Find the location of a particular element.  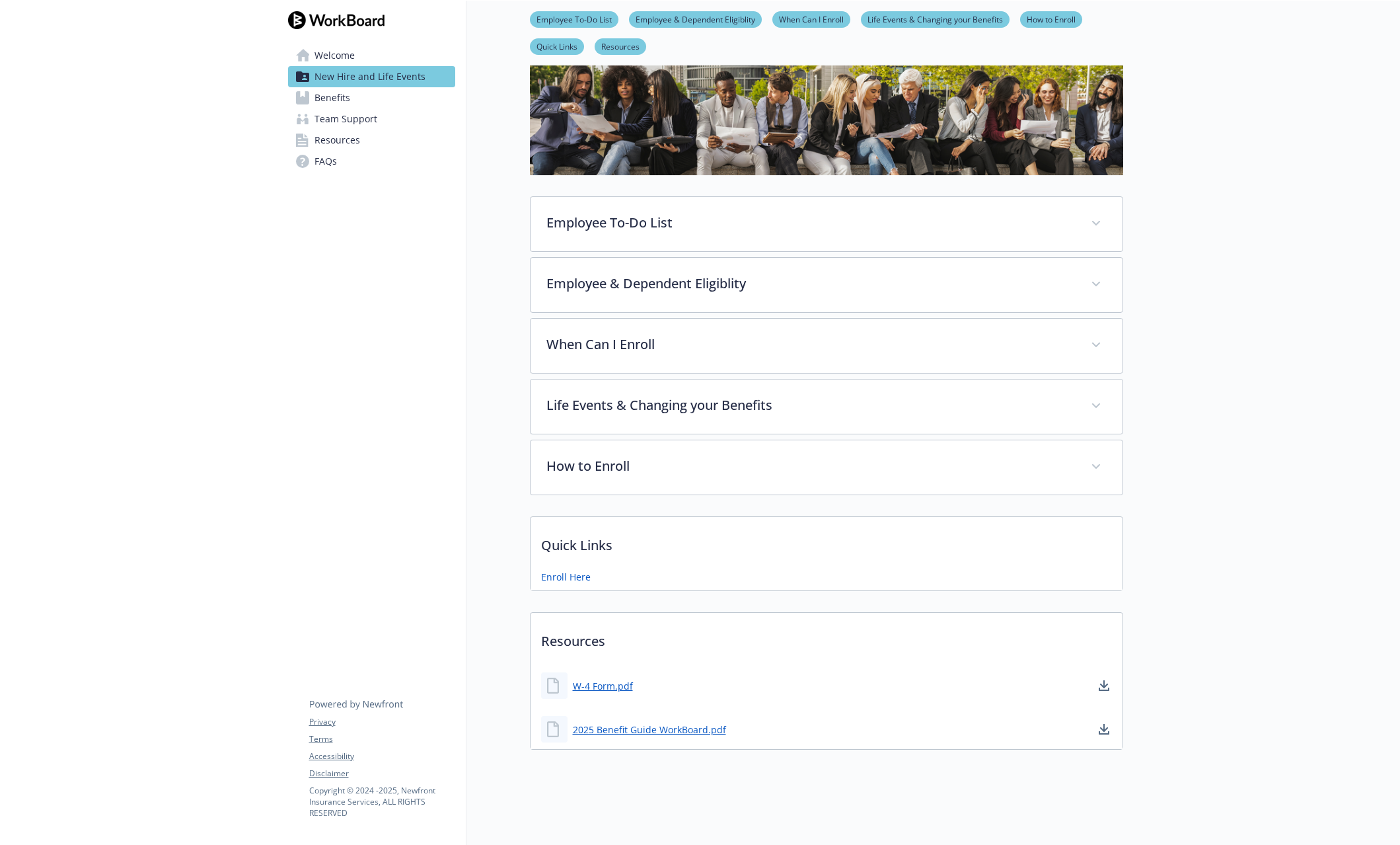

a: Team Support is located at coordinates (371, 119).